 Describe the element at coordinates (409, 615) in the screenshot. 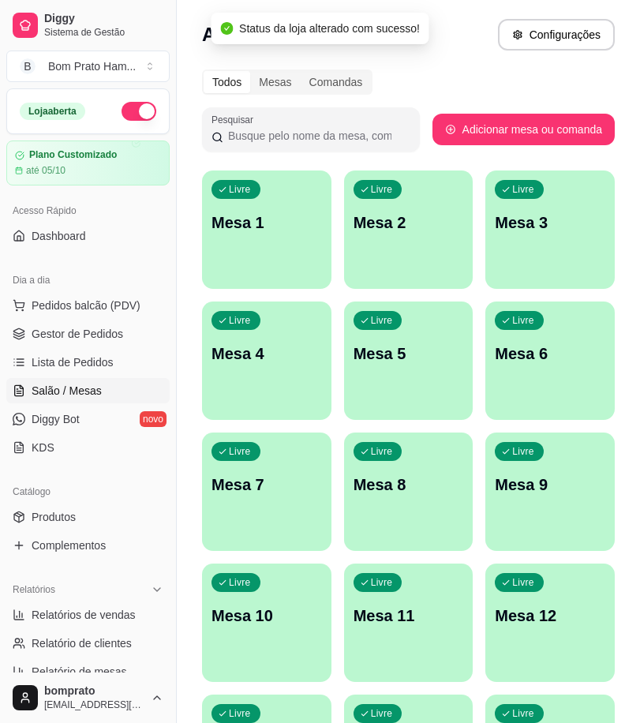

I see `p: Mesa 11` at that location.